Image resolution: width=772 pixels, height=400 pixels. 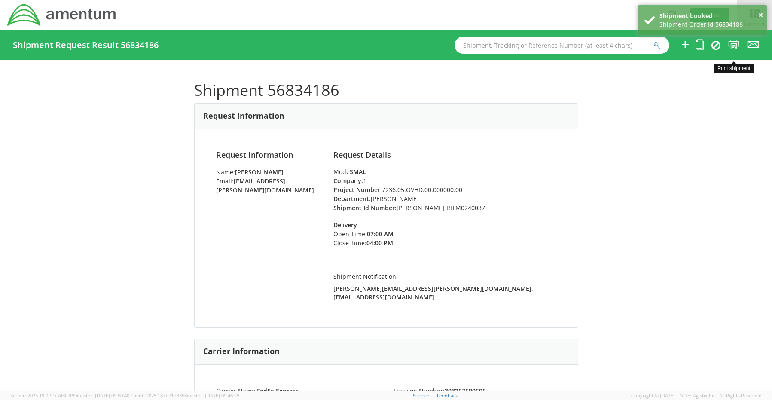 What do you see at coordinates (422, 395) in the screenshot?
I see `a: Support` at bounding box center [422, 395].